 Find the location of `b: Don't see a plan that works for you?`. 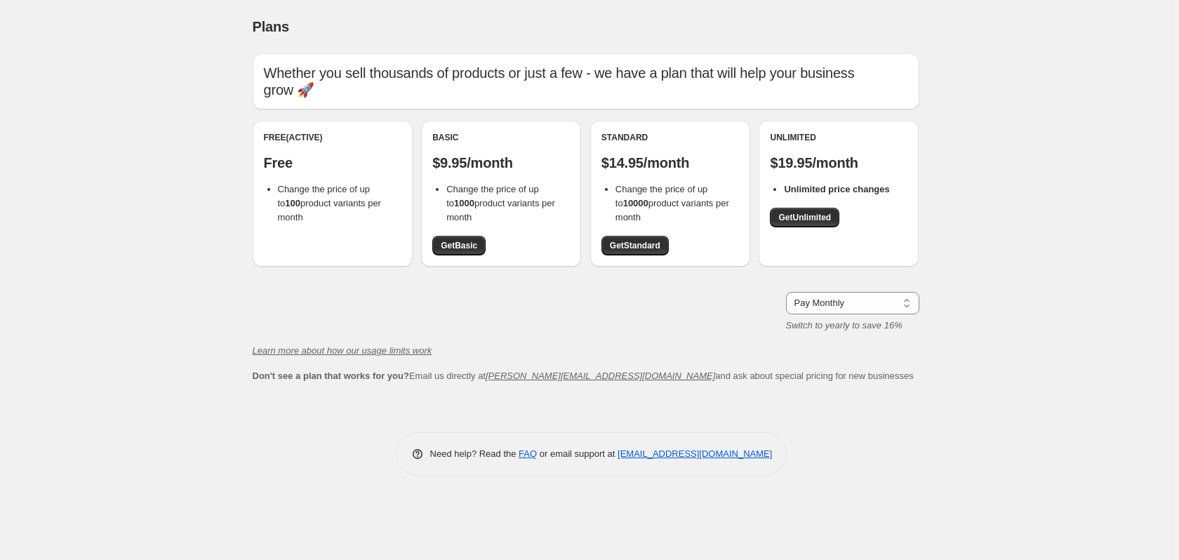

b: Don't see a plan that works for you? is located at coordinates (331, 376).